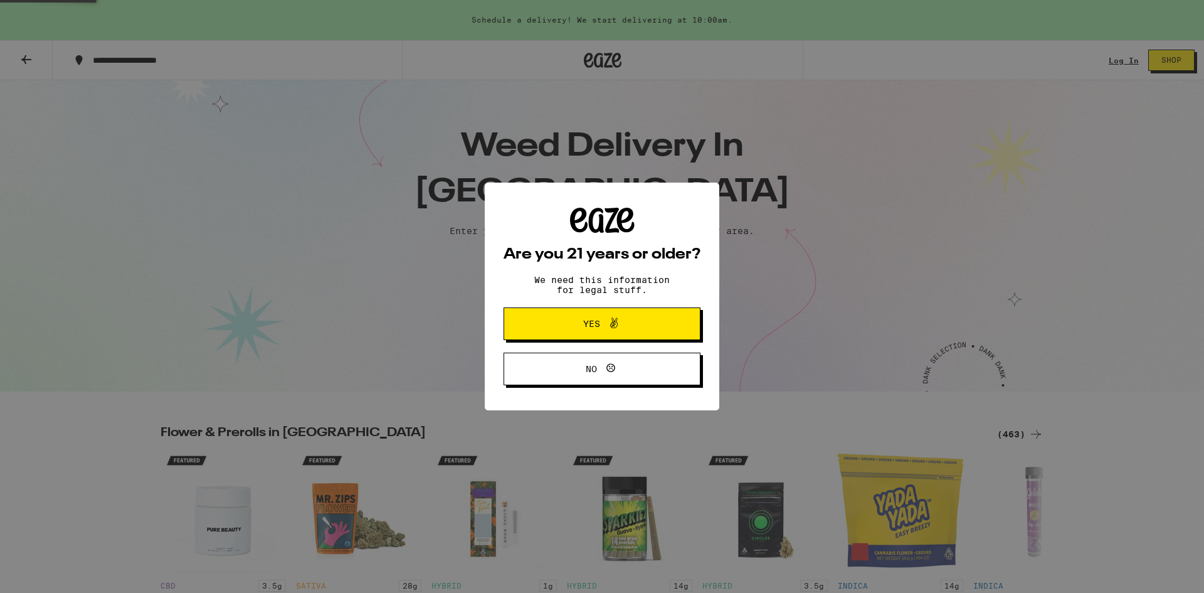  Describe the element at coordinates (592, 324) in the screenshot. I see `span: Yes` at that location.